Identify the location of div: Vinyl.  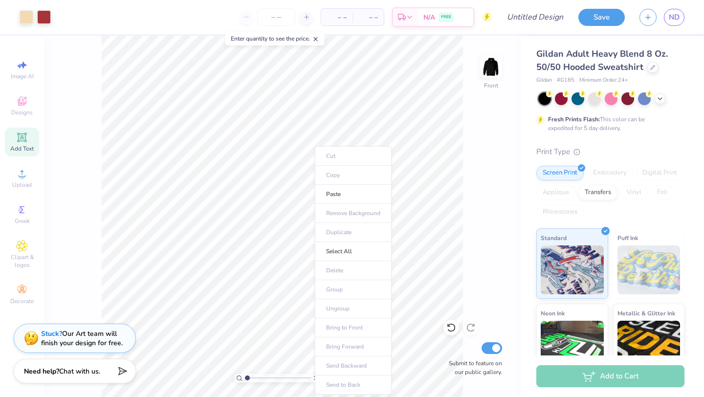
(634, 193).